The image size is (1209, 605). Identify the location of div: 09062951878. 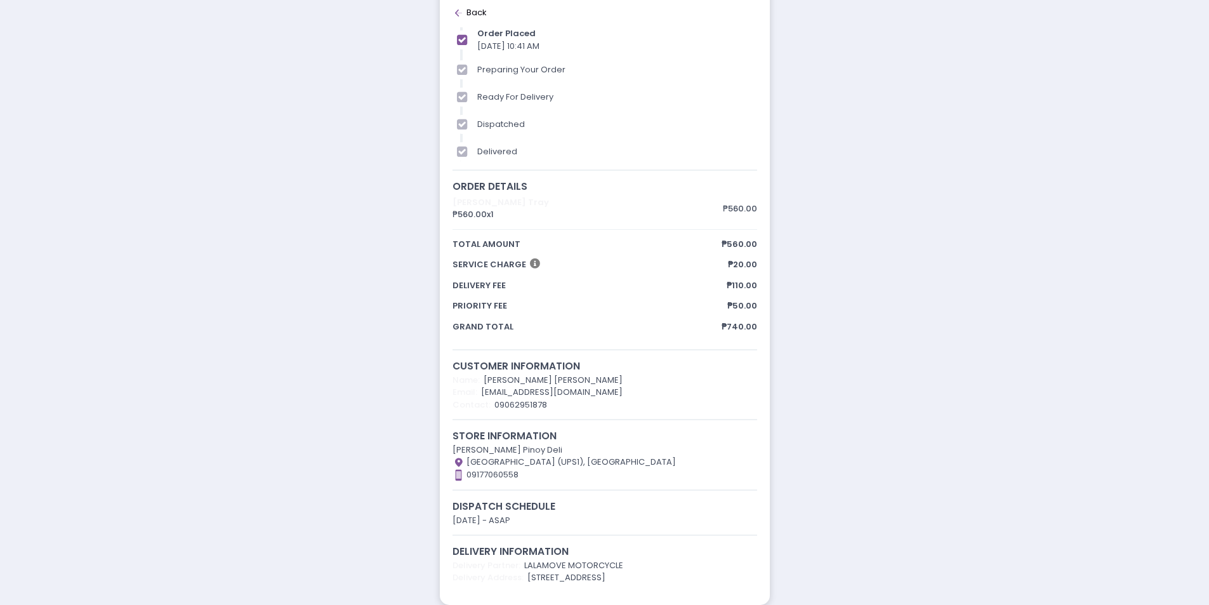
(605, 405).